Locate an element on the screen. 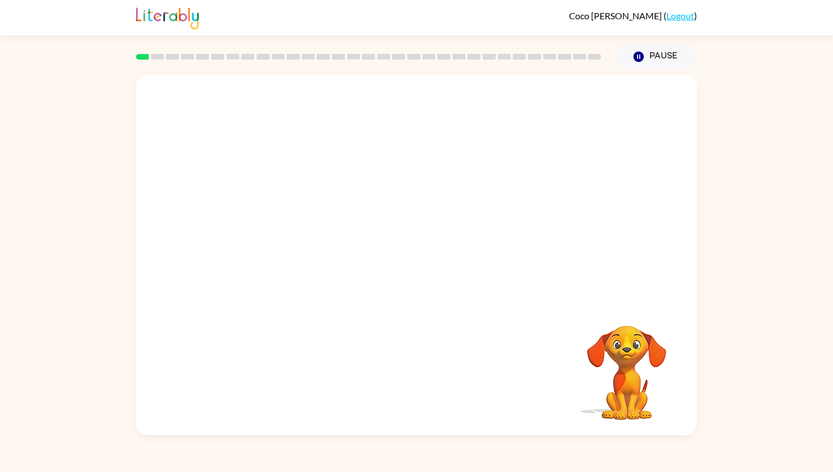 This screenshot has width=833, height=472. video: Your browser must support playing .mp4 files to use Literably. Please try using another browser. is located at coordinates (627, 364).